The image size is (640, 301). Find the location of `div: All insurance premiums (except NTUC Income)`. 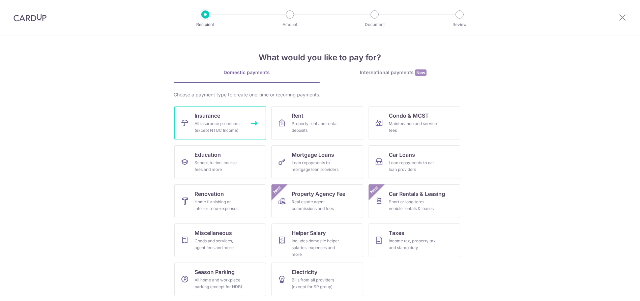

div: All insurance premiums (except NTUC Income) is located at coordinates (219, 127).